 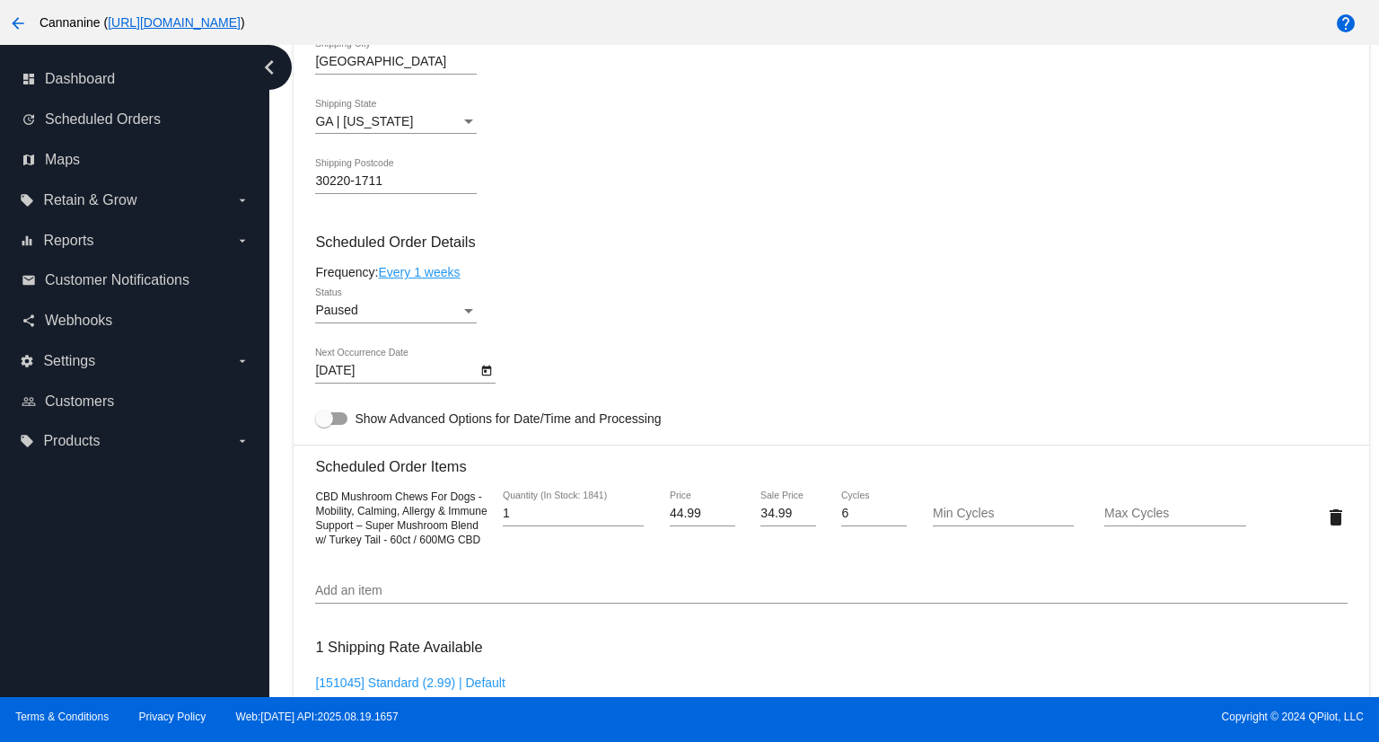 What do you see at coordinates (136, 160) in the screenshot?
I see `a: map Maps` at bounding box center [136, 160].